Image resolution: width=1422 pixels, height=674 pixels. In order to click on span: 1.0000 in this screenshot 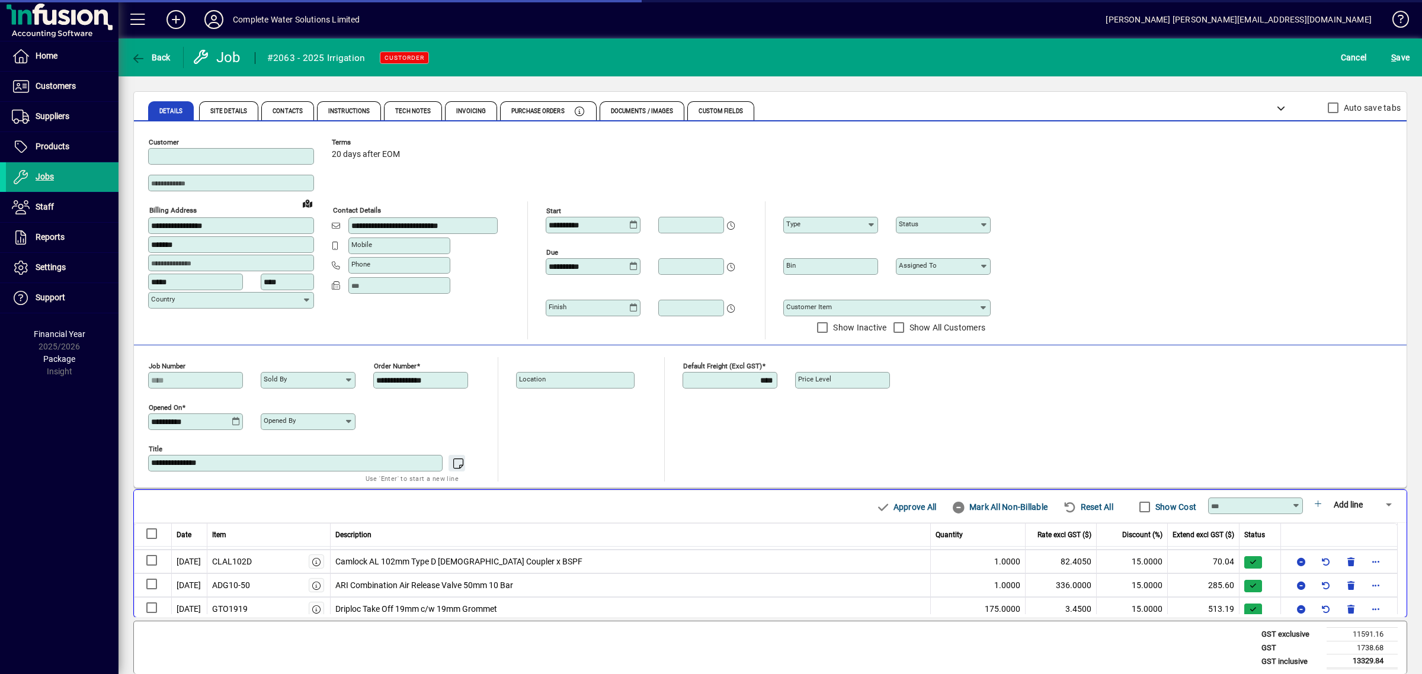, I will do `click(1007, 562)`.